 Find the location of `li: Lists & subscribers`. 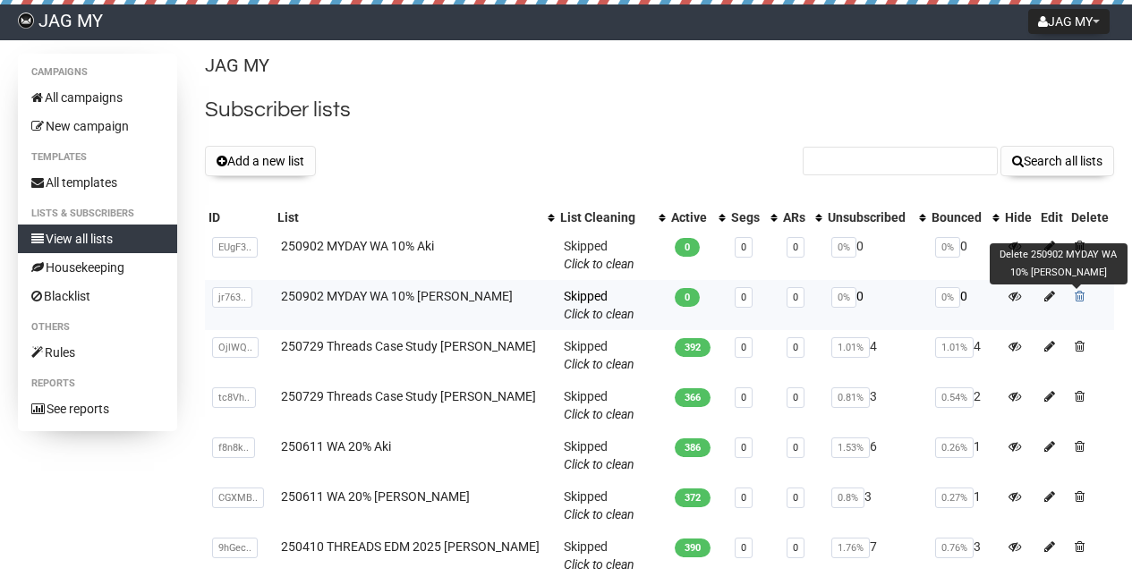

li: Lists & subscribers is located at coordinates (98, 214).